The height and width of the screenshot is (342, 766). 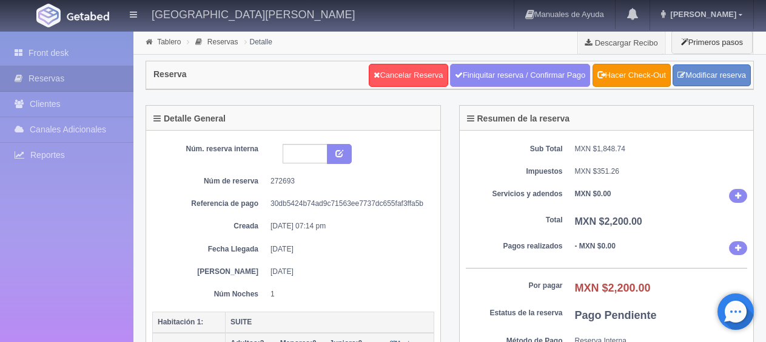 What do you see at coordinates (180, 322) in the screenshot?
I see `b: Habitación 1:` at bounding box center [180, 322].